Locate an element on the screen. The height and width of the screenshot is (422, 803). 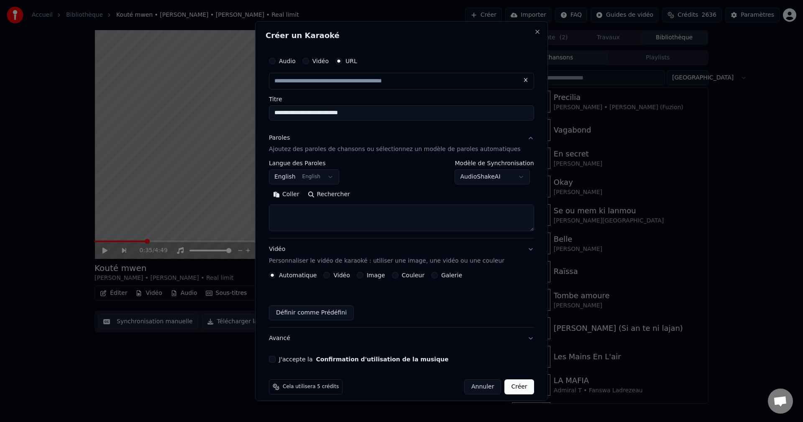
label: J'accepte la is located at coordinates (364, 359).